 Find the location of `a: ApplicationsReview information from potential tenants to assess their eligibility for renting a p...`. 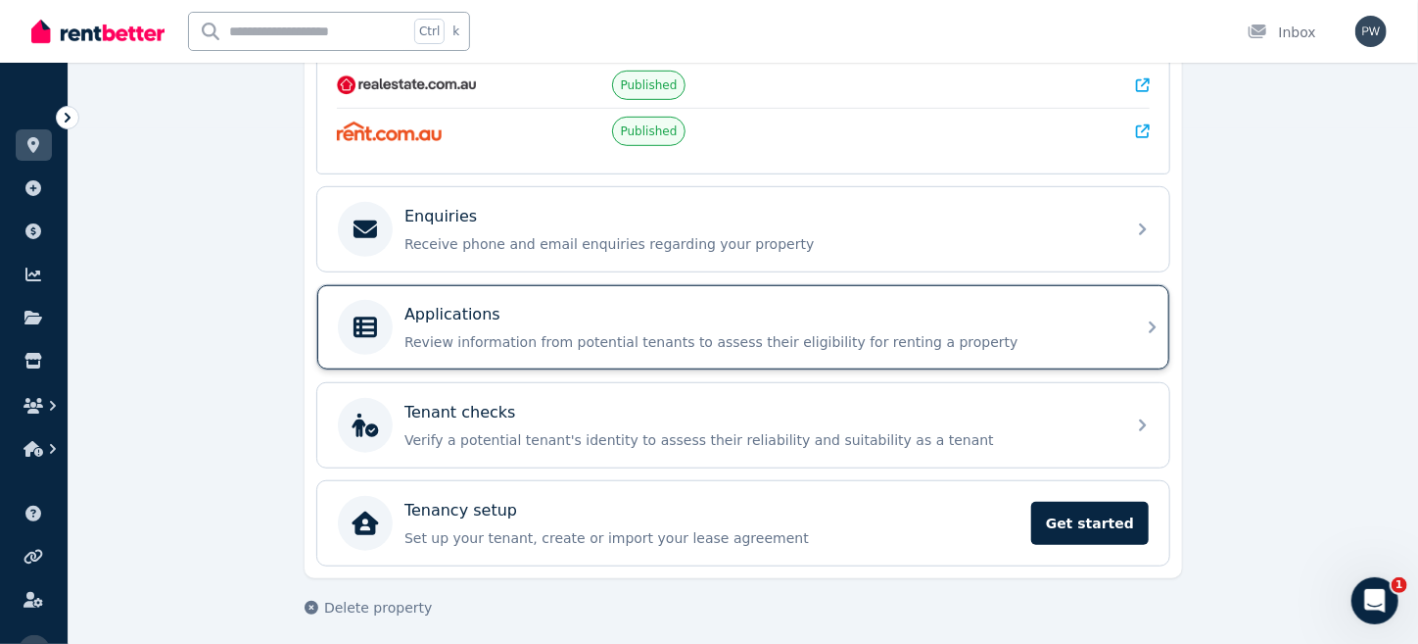

a: ApplicationsReview information from potential tenants to assess their eligibility for renting a p... is located at coordinates (743, 327).